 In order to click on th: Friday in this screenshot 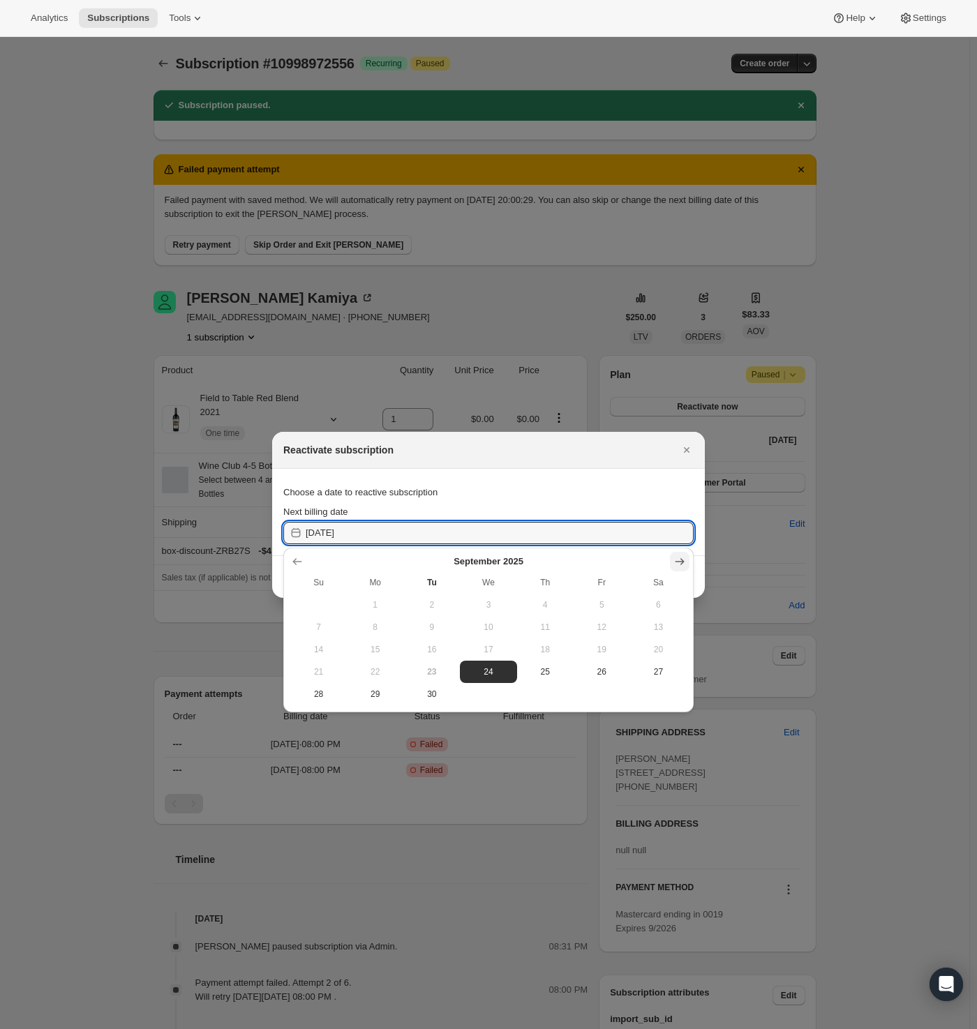, I will do `click(601, 583)`.